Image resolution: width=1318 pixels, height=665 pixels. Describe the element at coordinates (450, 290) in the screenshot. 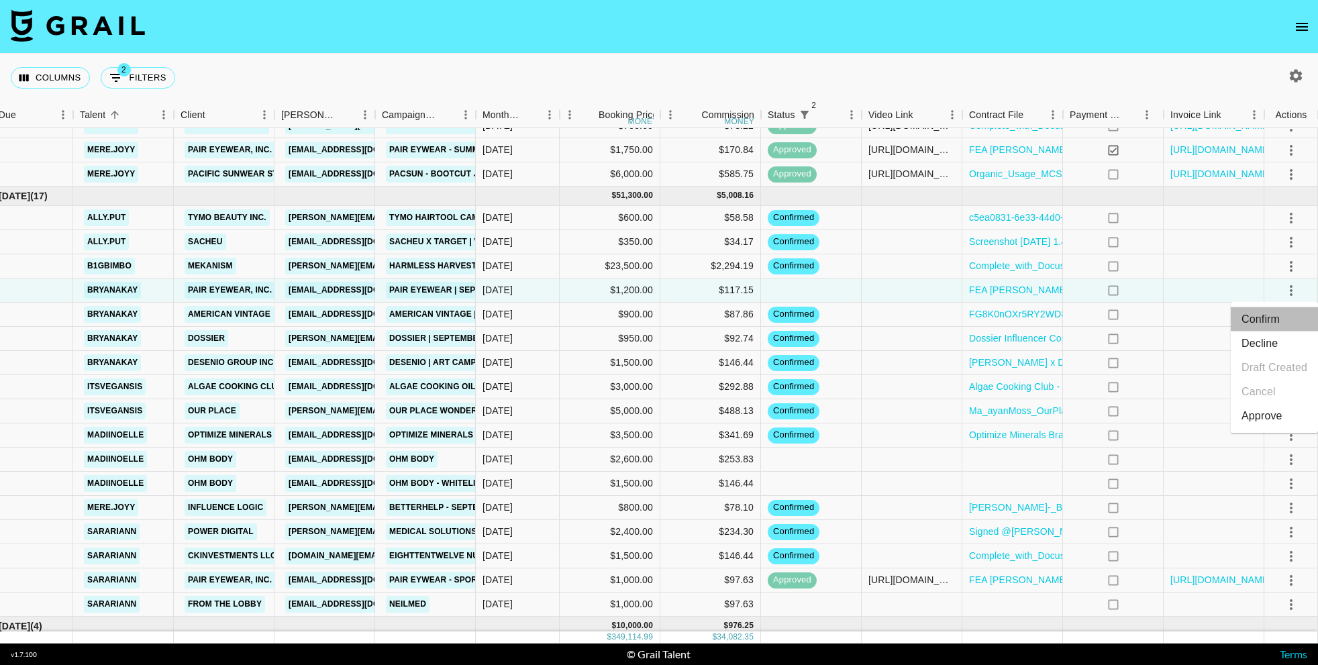

I see `a: Pair Eyewear | September` at that location.